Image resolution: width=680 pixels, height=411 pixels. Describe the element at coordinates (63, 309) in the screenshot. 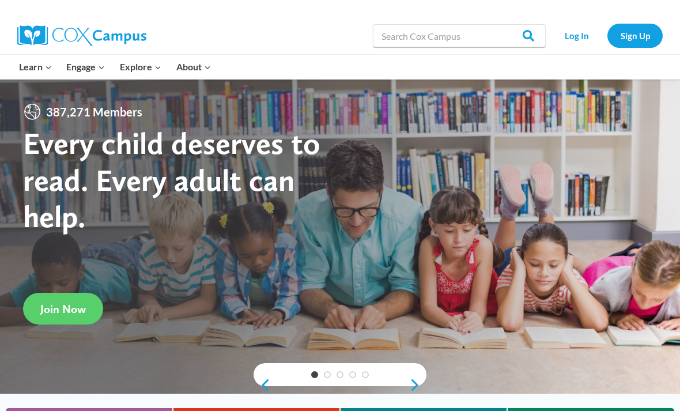

I see `span: Join Now` at that location.